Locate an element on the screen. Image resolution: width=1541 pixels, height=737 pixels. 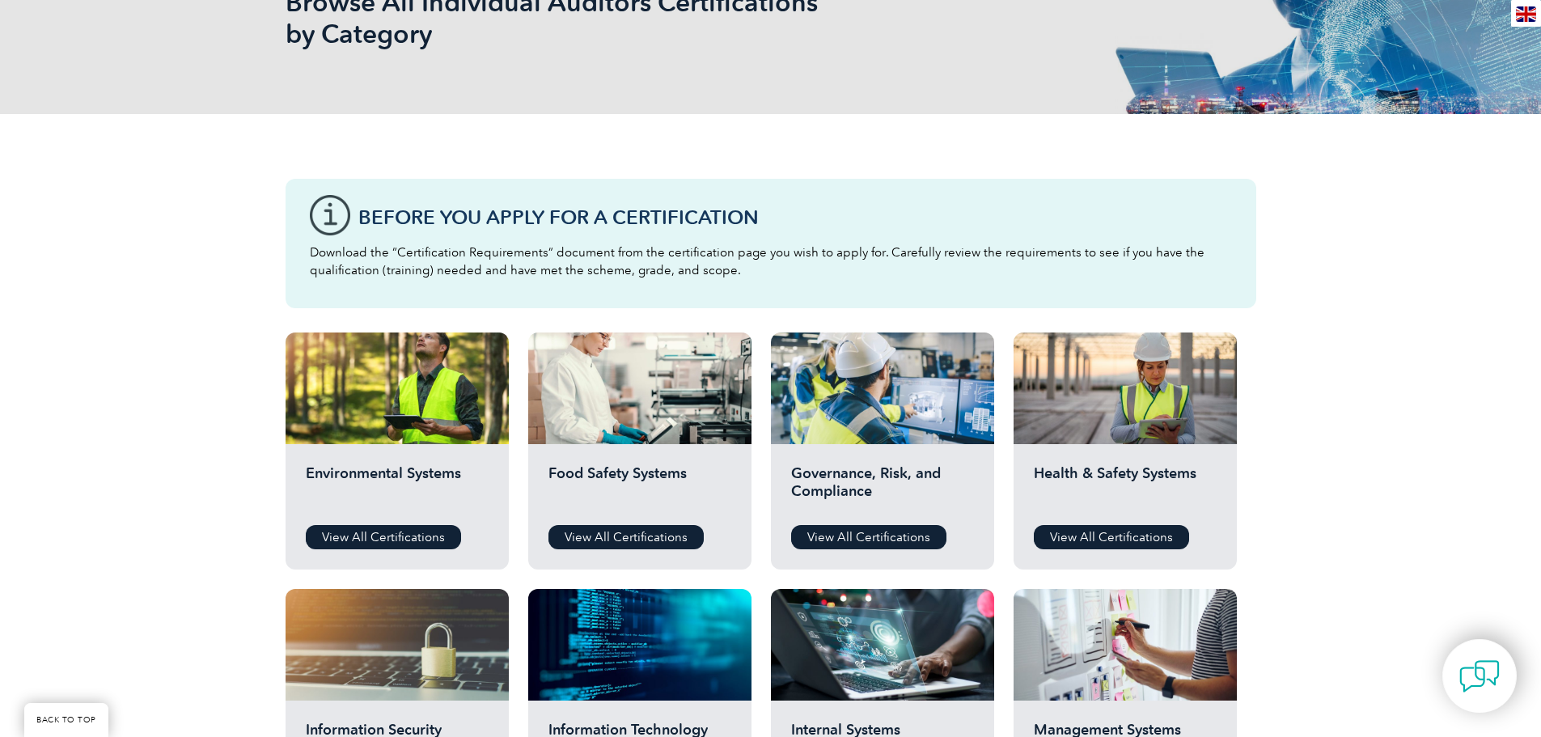
h2: Environmental Systems is located at coordinates (397, 488).